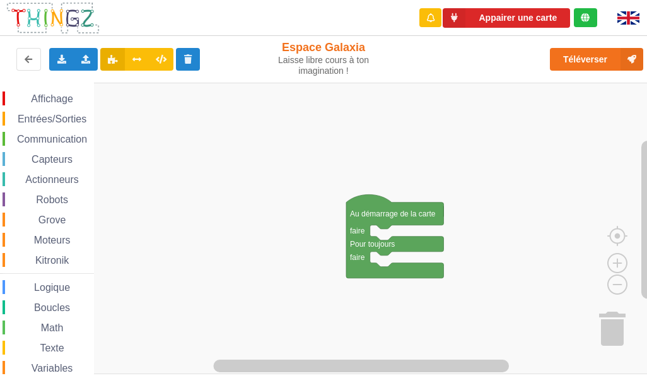 This screenshot has width=647, height=383. Describe the element at coordinates (52, 287) in the screenshot. I see `span: Logique` at that location.